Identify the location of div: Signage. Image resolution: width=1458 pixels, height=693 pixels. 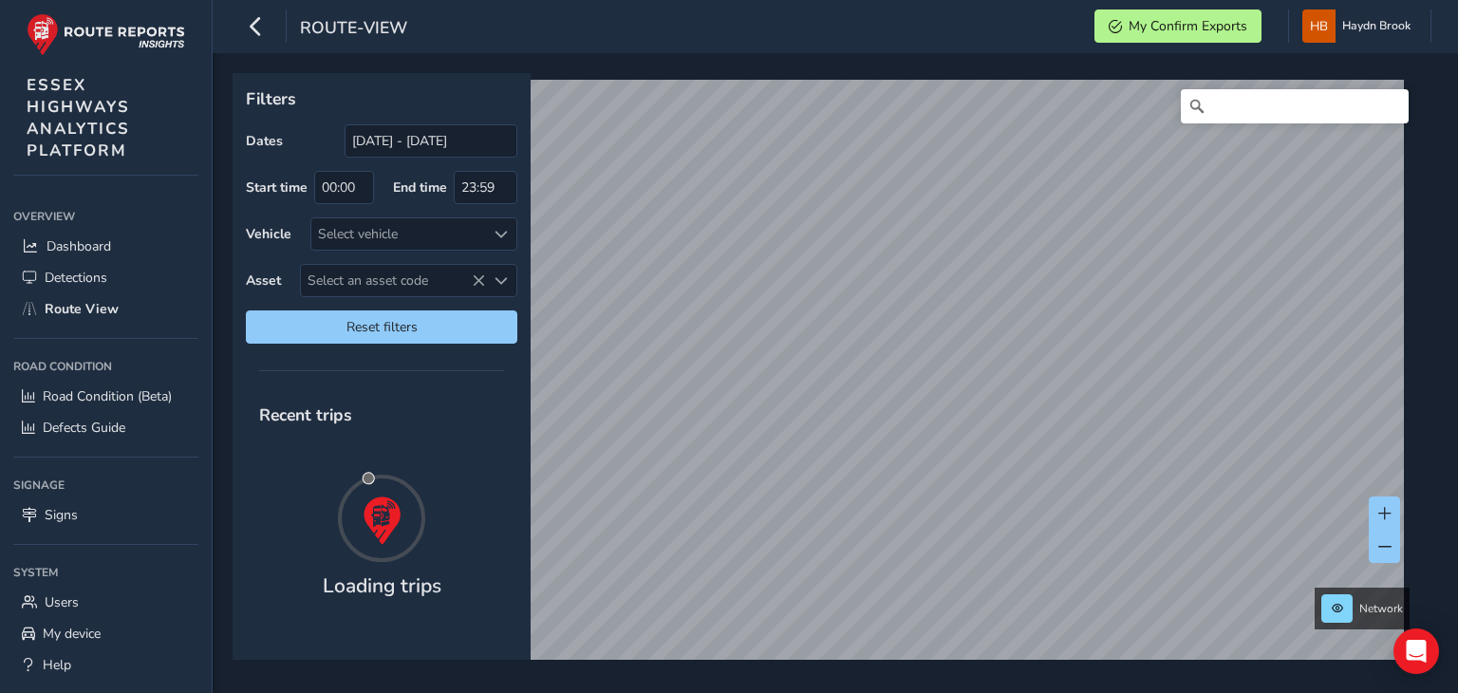
(105, 485).